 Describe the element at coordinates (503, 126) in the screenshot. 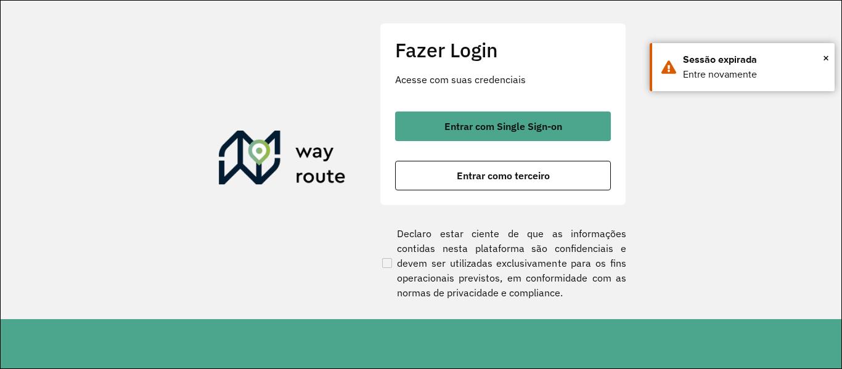

I see `span: Entrar com Single Sign-on` at that location.